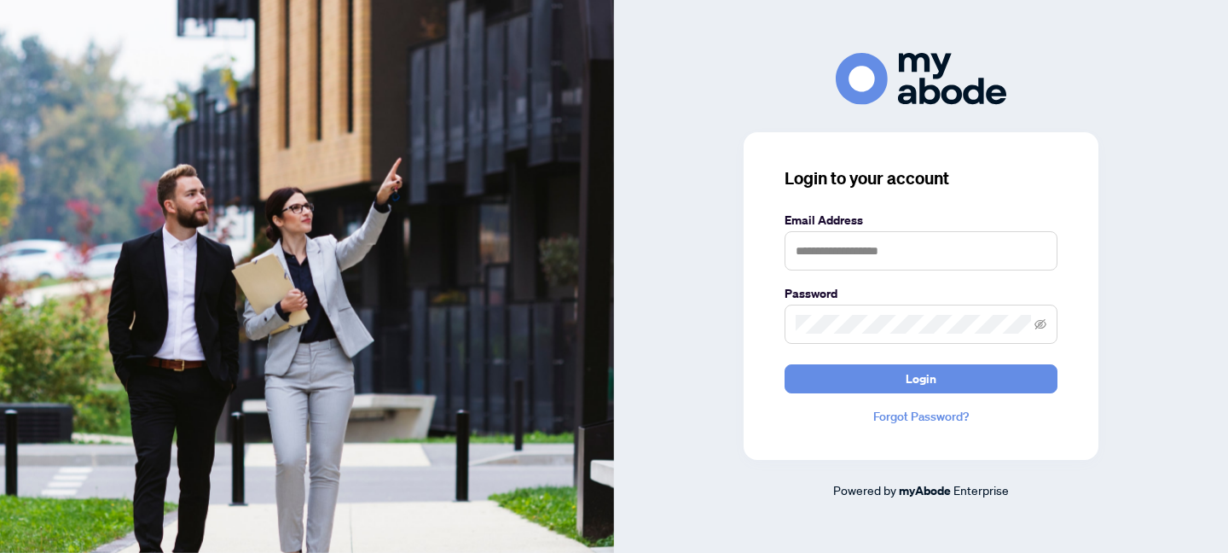 This screenshot has height=553, width=1228. Describe the element at coordinates (921, 379) in the screenshot. I see `span: Login` at that location.